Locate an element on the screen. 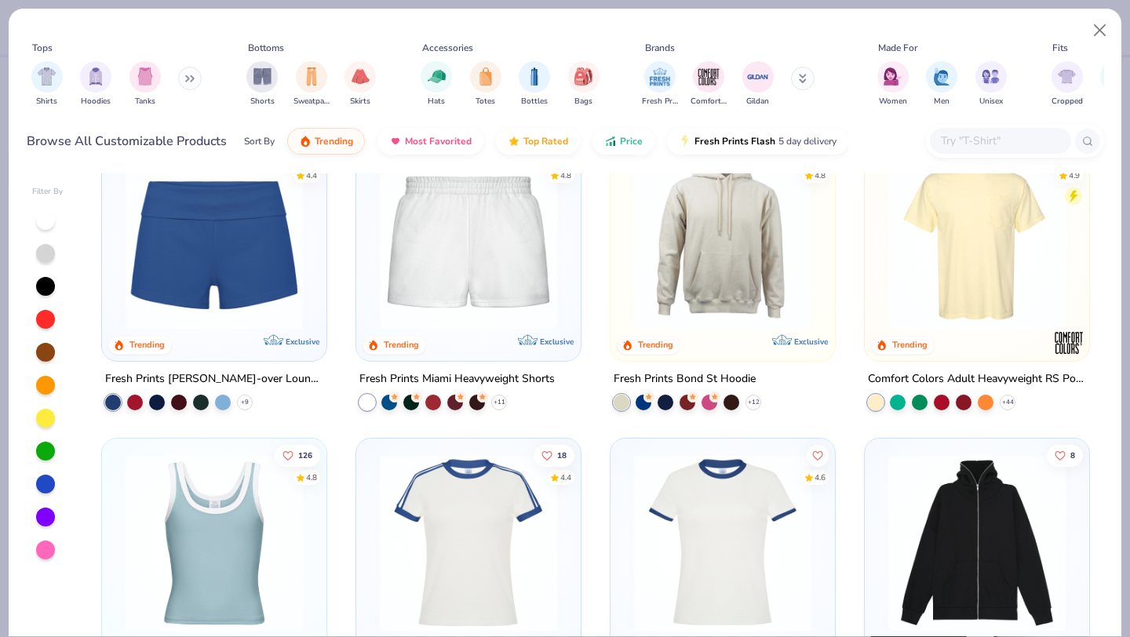 The image size is (1130, 637). span: Men is located at coordinates (942, 101).